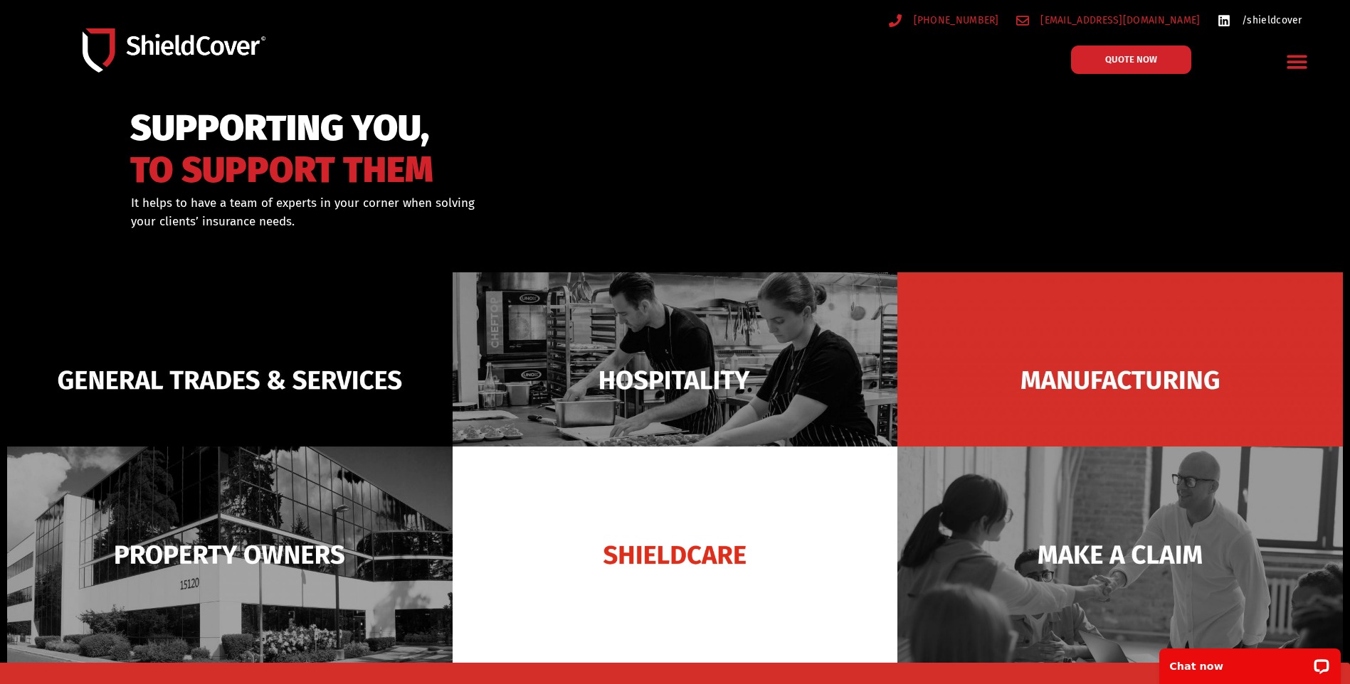 This screenshot has height=684, width=1350. What do you see at coordinates (282, 128) in the screenshot?
I see `span: SUPPORTING YOU,` at bounding box center [282, 128].